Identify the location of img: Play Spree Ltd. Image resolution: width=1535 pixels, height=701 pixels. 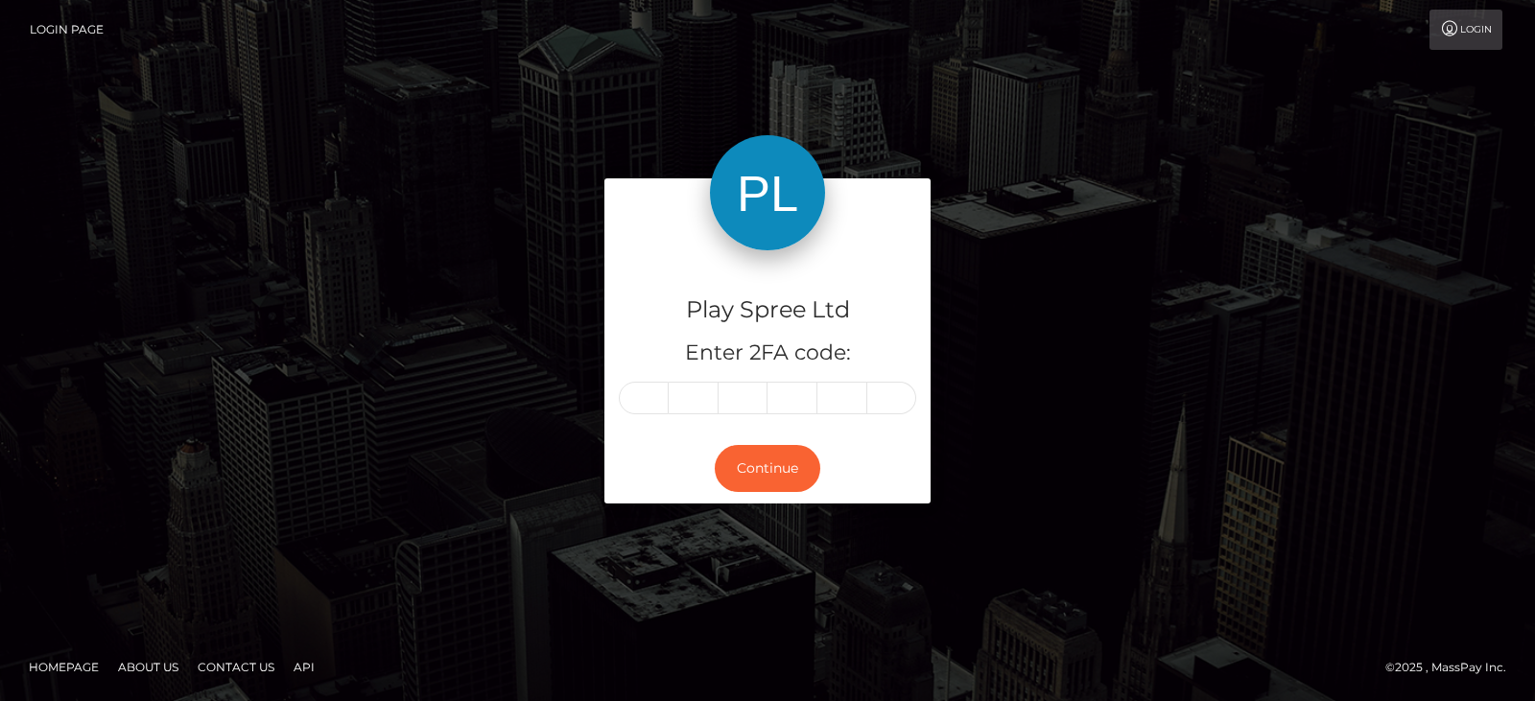
(767, 193).